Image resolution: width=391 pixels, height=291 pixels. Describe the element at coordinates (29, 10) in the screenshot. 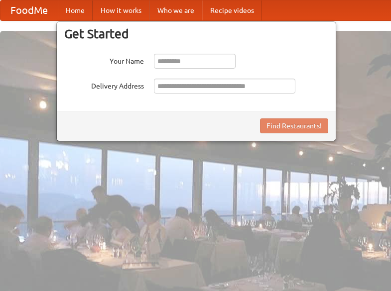

I see `a: FoodMe` at that location.